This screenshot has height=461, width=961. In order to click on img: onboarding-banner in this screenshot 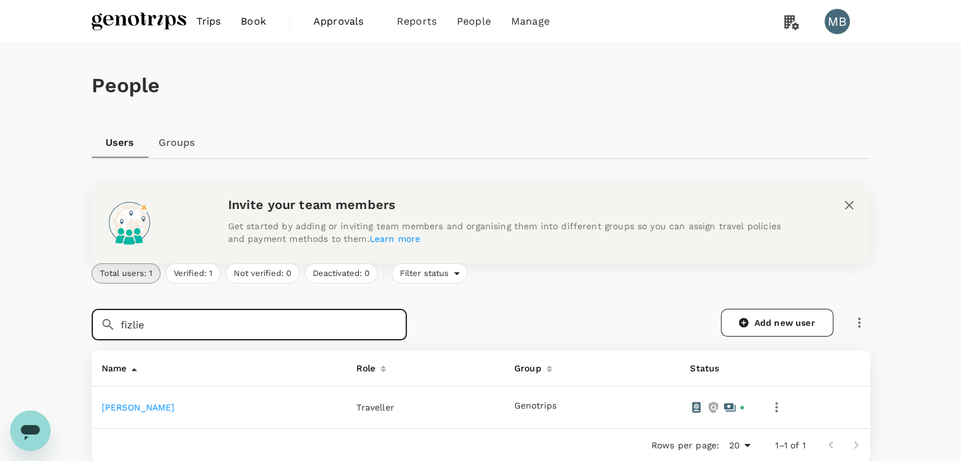, I will do `click(129, 222)`.